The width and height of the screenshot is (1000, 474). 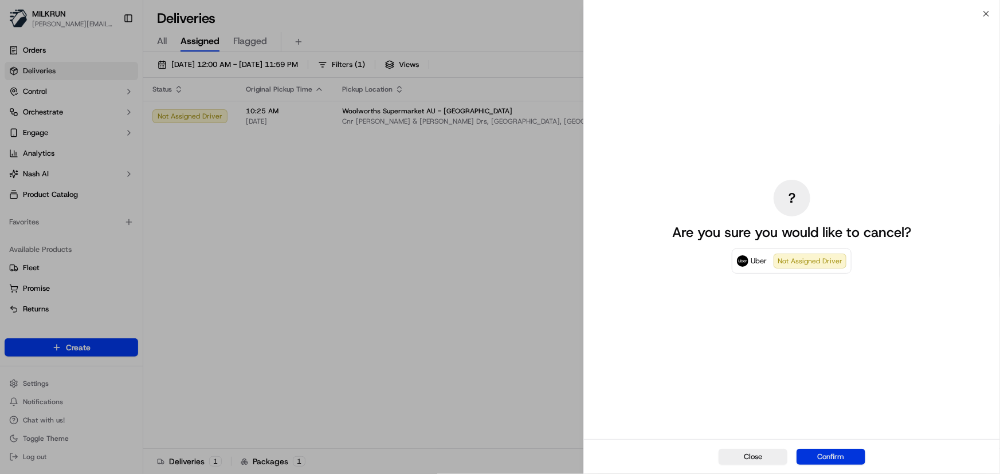 What do you see at coordinates (791, 233) in the screenshot?
I see `p: Are you sure you would like to cancel?` at bounding box center [791, 233].